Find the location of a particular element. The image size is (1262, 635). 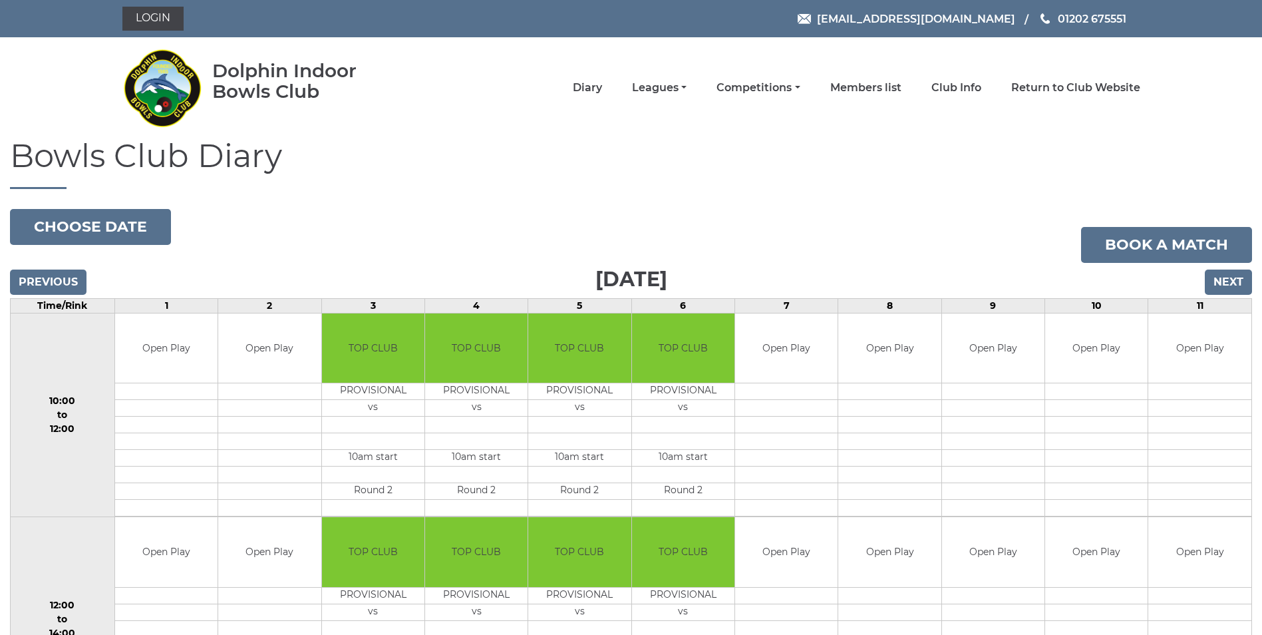

a: Club Info is located at coordinates (956, 88).